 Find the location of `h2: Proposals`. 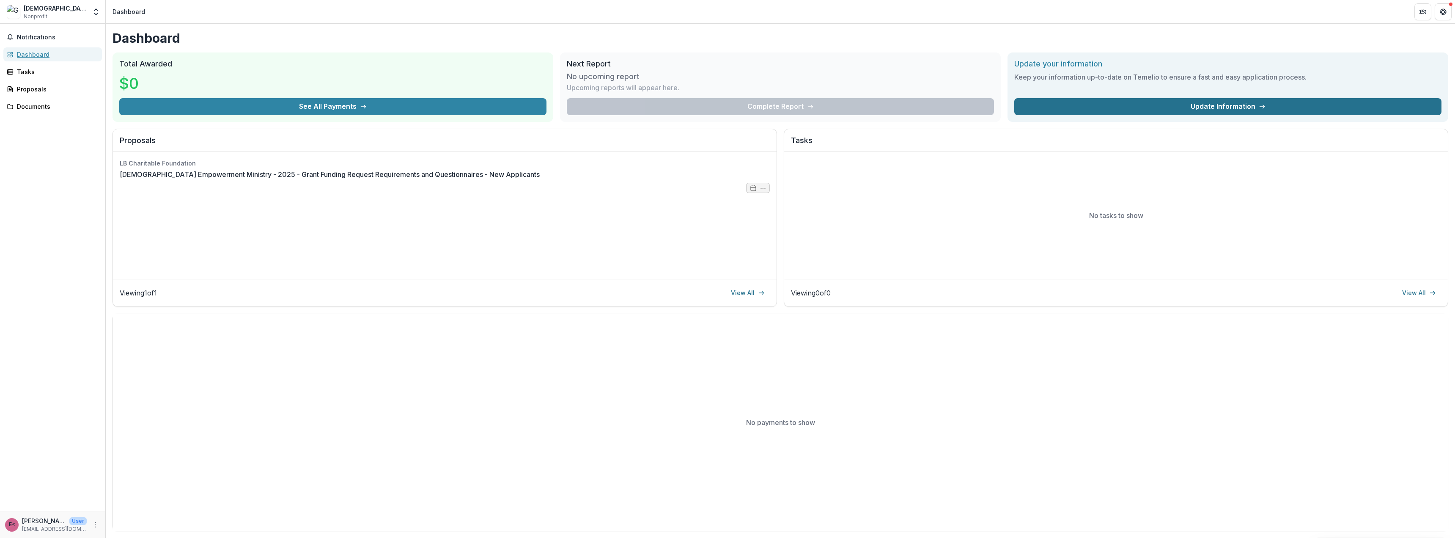

h2: Proposals is located at coordinates (445, 144).